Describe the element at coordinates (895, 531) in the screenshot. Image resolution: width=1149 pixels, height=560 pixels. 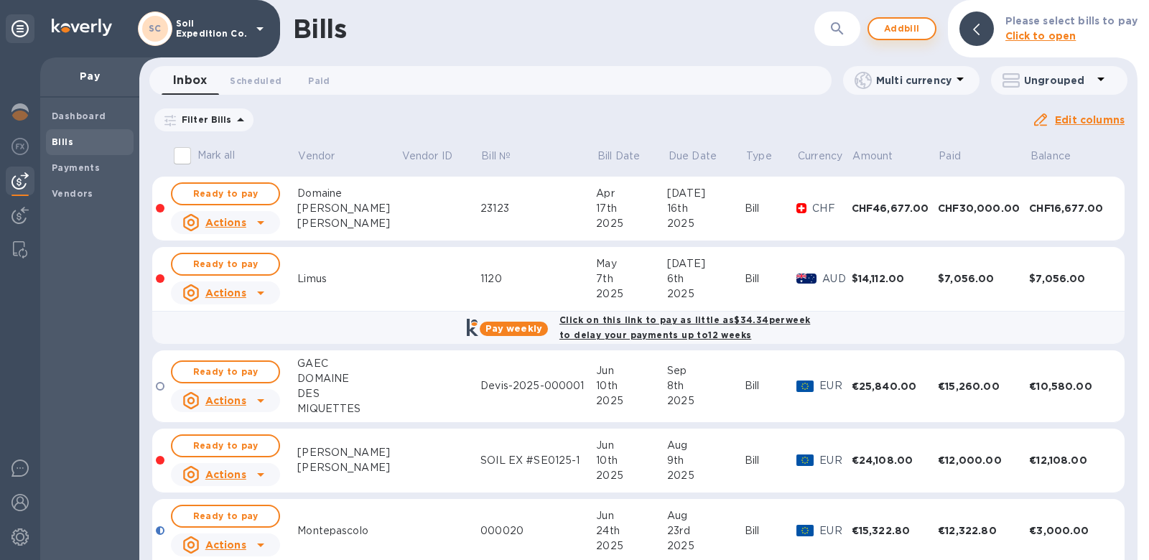
I see `div: €15,322.80` at that location.